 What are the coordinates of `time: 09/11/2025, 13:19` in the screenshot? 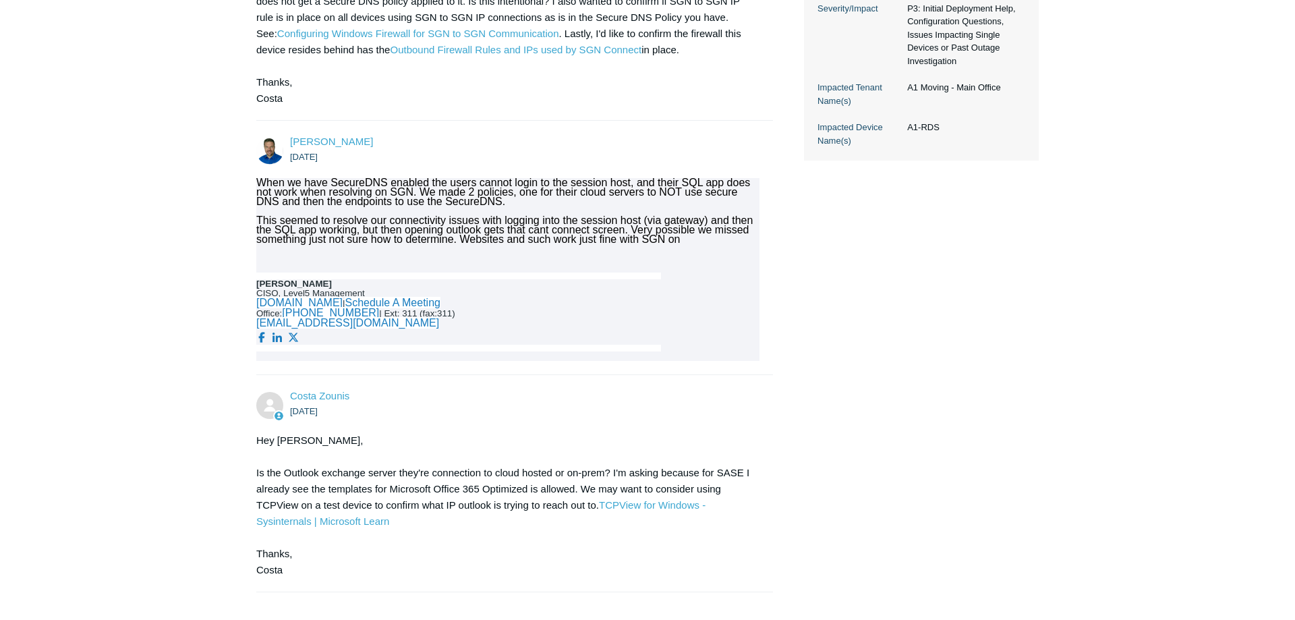 It's located at (303, 156).